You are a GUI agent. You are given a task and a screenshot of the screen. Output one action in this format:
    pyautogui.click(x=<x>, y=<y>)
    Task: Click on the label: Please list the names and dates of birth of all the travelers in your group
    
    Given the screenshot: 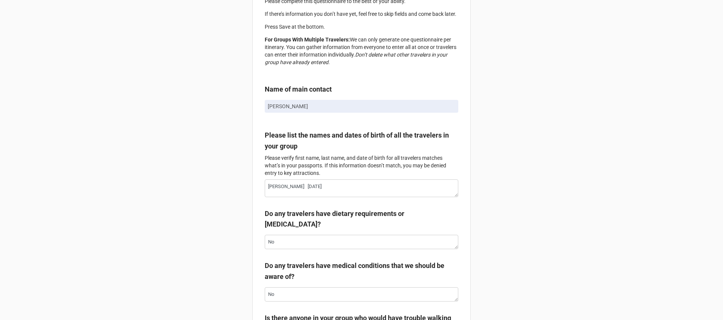 What is the action you would take?
    pyautogui.click(x=362, y=141)
    